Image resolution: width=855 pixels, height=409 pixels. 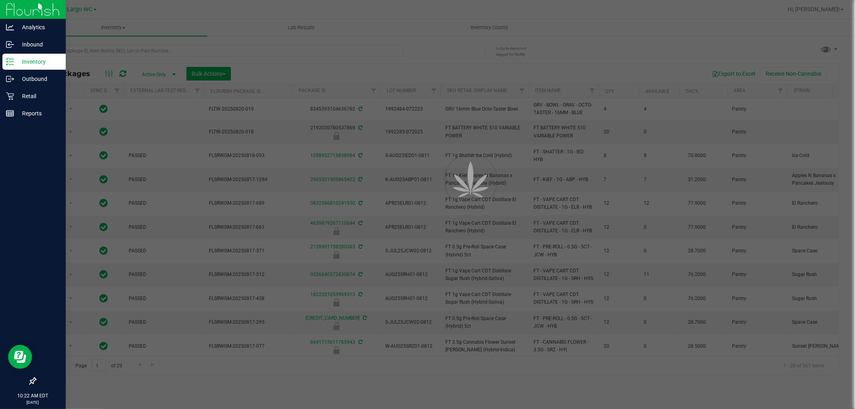 What do you see at coordinates (10, 96) in the screenshot?
I see `inline-svg: Retail` at bounding box center [10, 96].